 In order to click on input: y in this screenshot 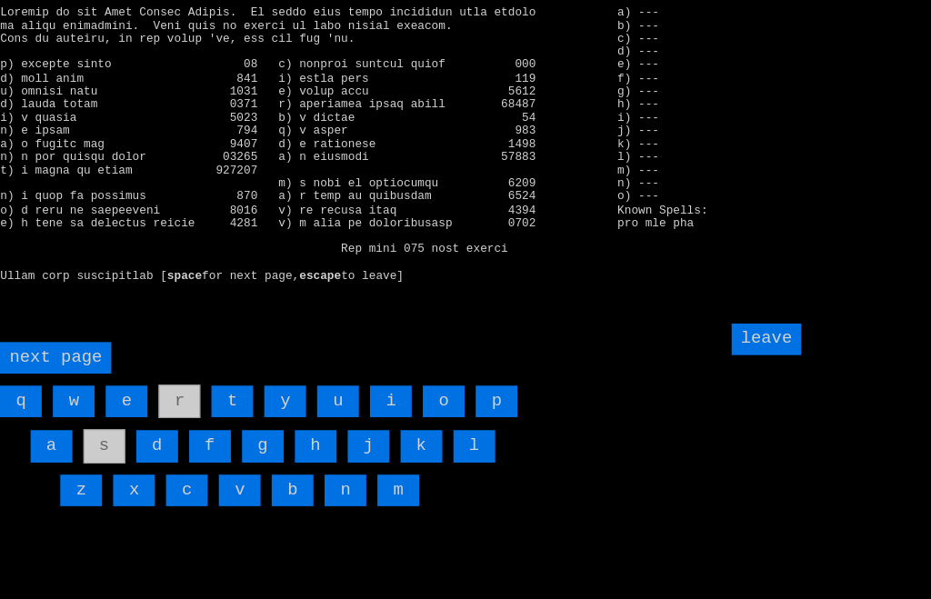, I will do `click(288, 394)`.